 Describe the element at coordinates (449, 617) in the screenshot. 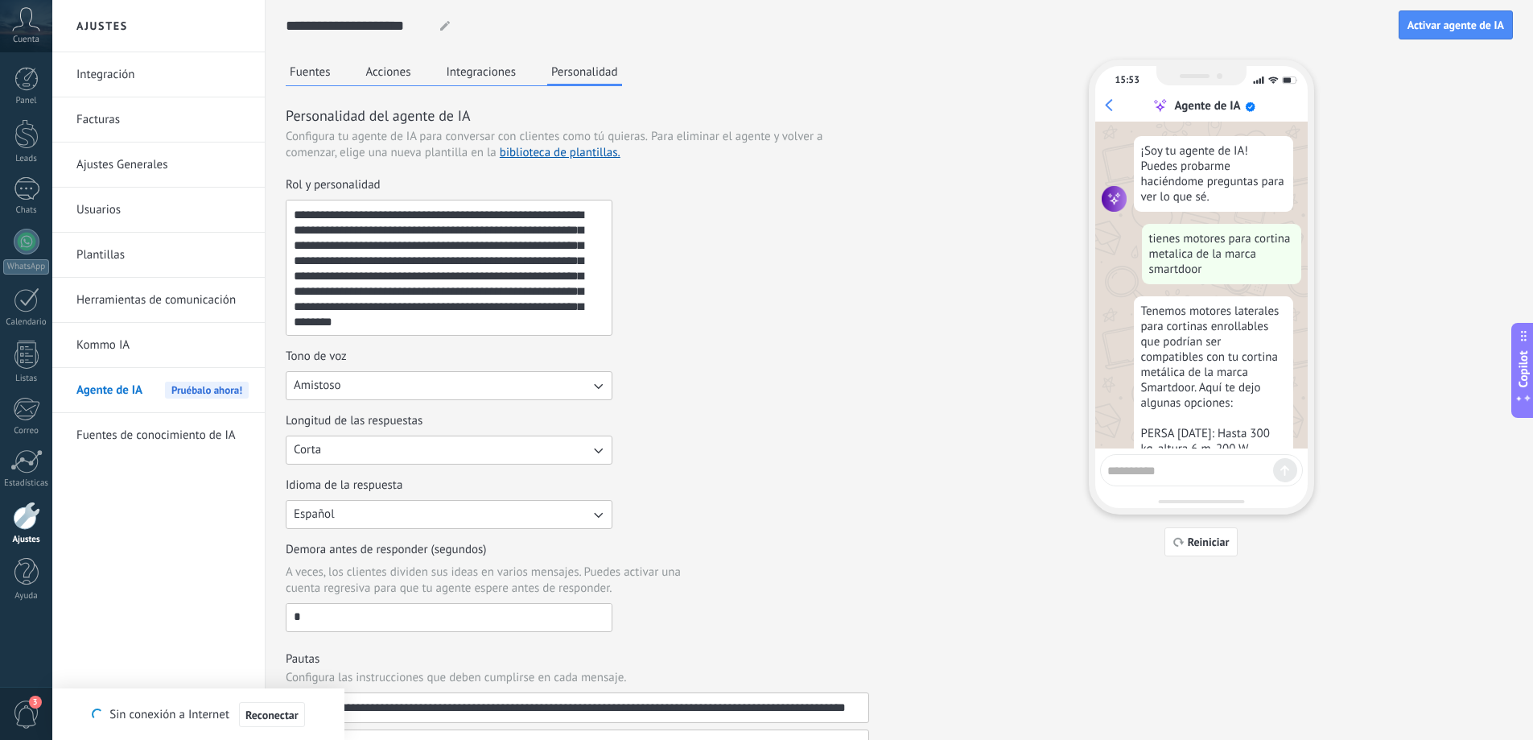

I see `input: Demora antes de responder (segundos)A veces, los clientes dividen sus ideas en varios mensajes. P...` at that location.